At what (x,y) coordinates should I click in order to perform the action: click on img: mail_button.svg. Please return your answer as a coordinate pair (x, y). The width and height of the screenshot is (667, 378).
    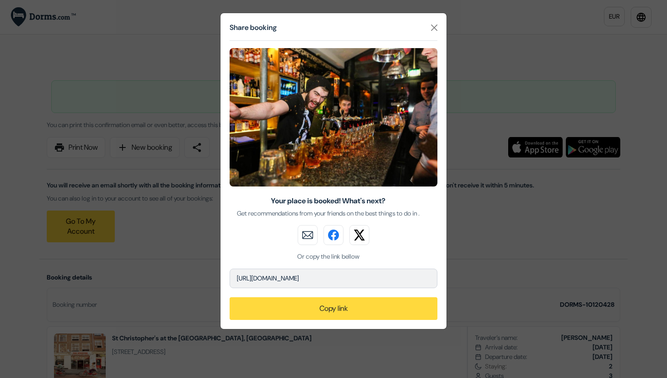
    Looking at the image, I should click on (308, 235).